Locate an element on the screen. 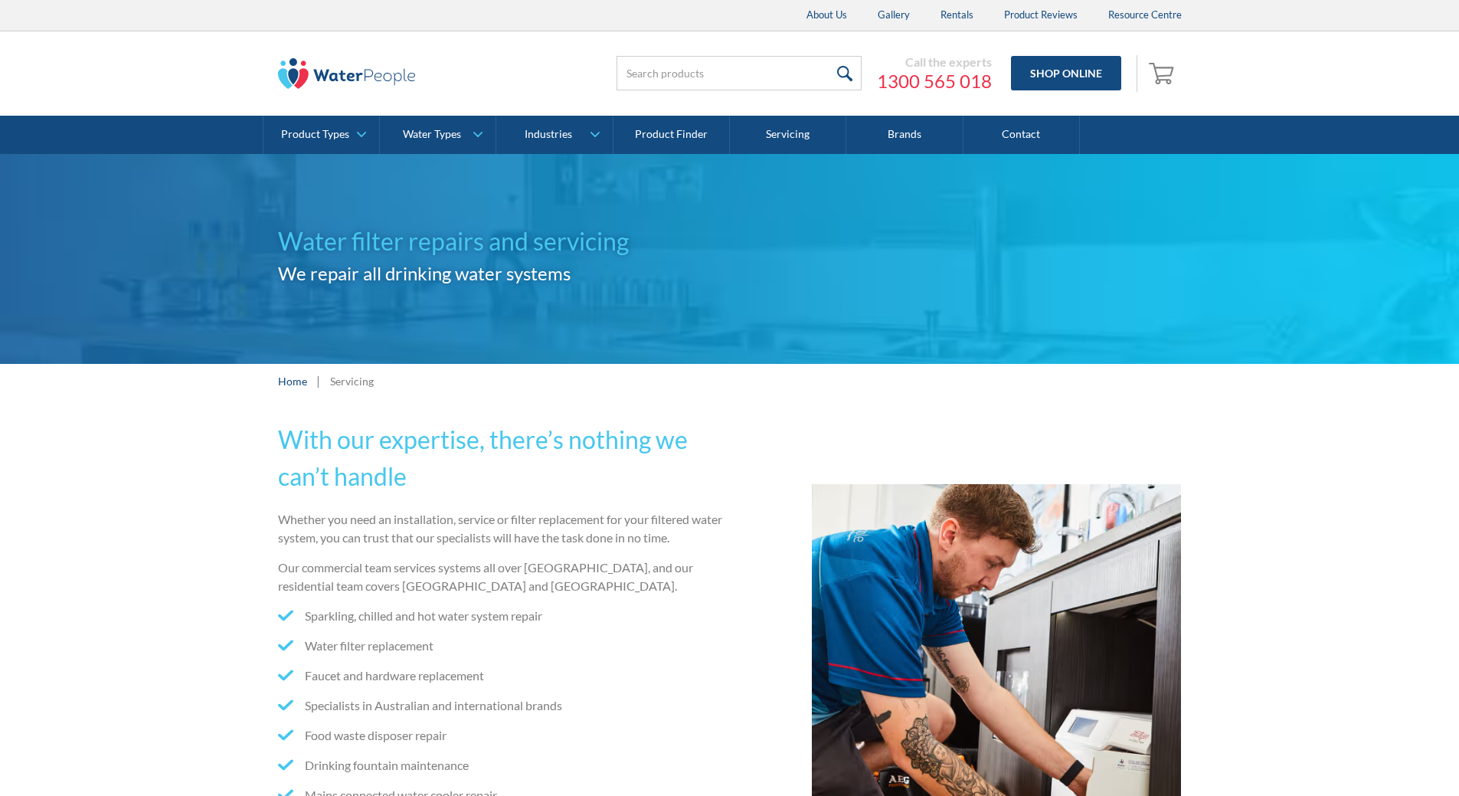 The width and height of the screenshot is (1459, 796). a: Product Types is located at coordinates (321, 135).